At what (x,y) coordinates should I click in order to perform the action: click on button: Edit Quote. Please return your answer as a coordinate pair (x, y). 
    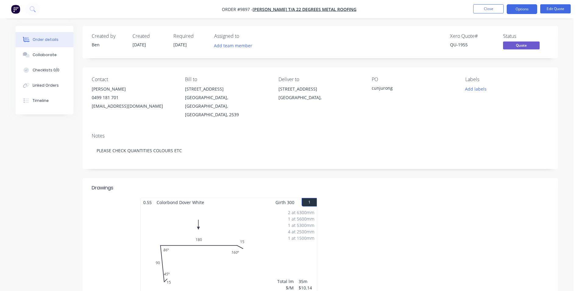
    Looking at the image, I should click on (555, 9).